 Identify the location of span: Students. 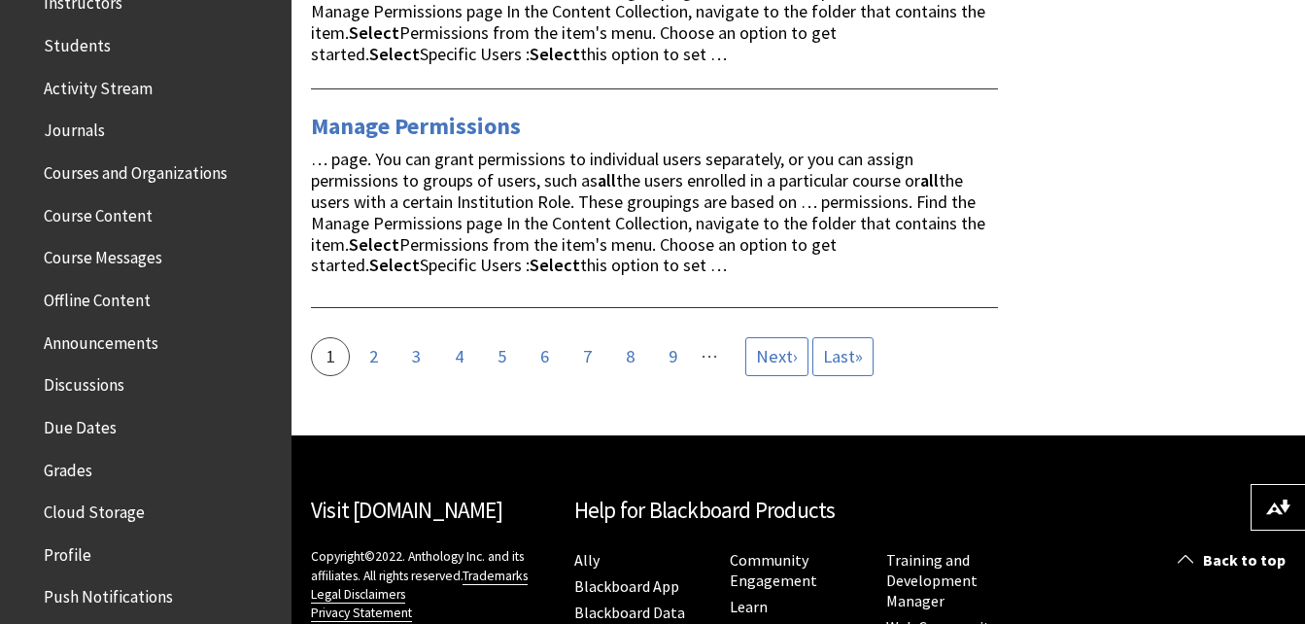
(77, 42).